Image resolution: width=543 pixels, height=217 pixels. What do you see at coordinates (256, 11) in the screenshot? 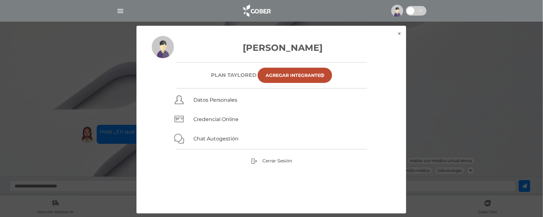
I see `img: logo_cober_home-white.png` at bounding box center [256, 11].